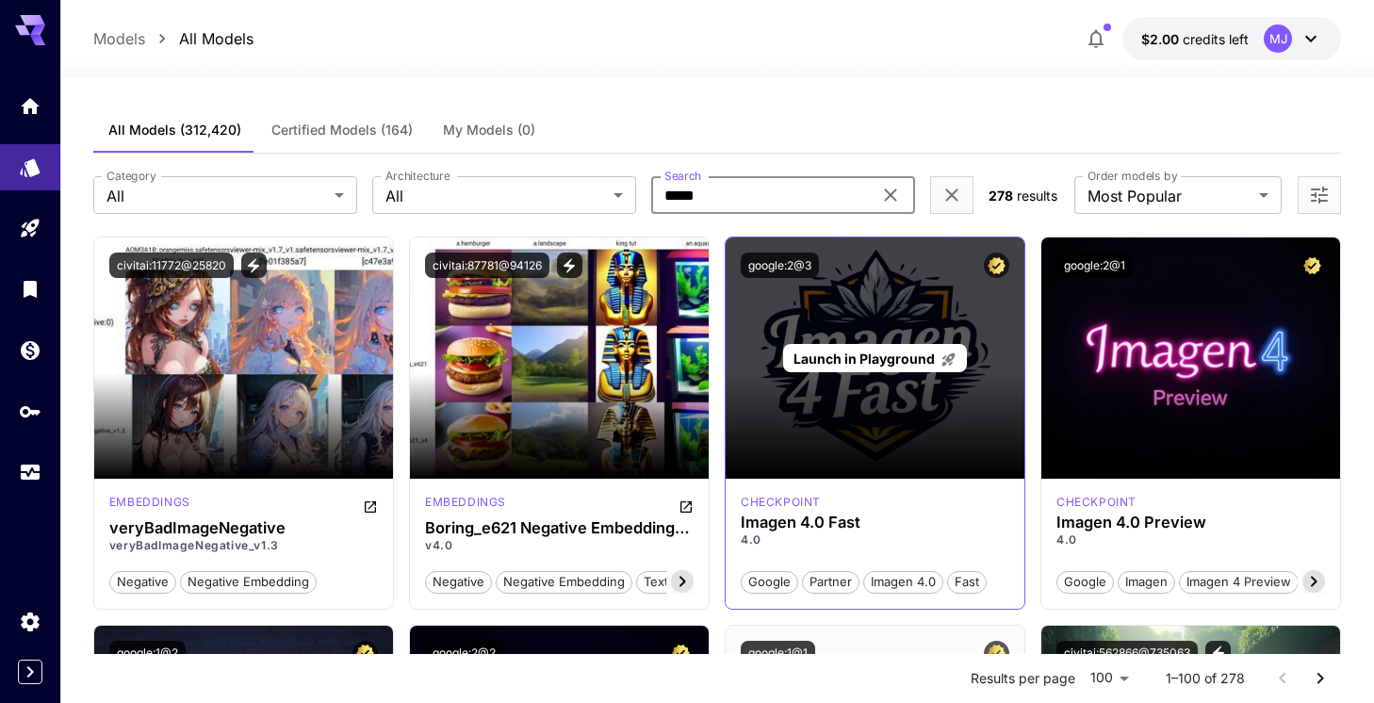 This screenshot has height=703, width=1374. What do you see at coordinates (417, 175) in the screenshot?
I see `label: Architecture` at bounding box center [417, 175].